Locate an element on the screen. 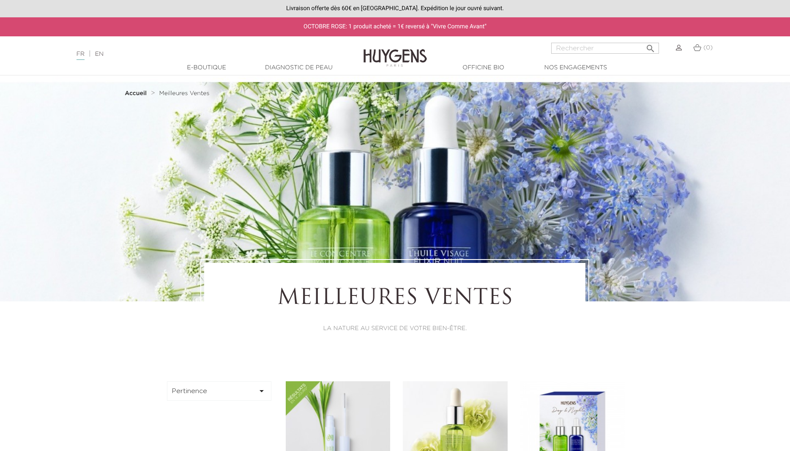  span: (0) is located at coordinates (708, 48).